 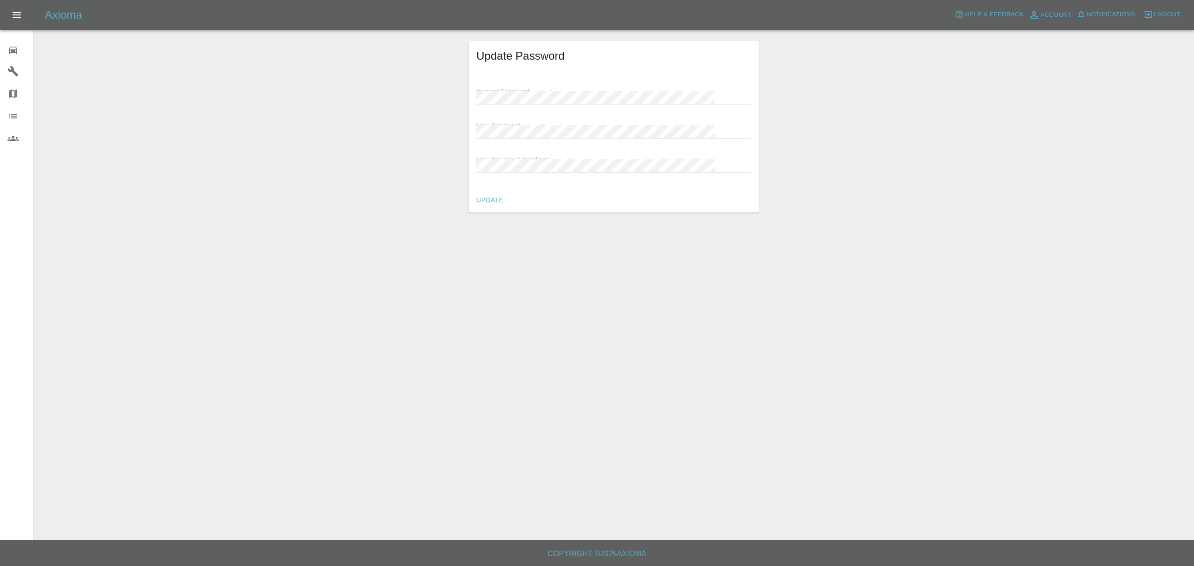 What do you see at coordinates (1161, 14) in the screenshot?
I see `button: Logout` at bounding box center [1161, 14].